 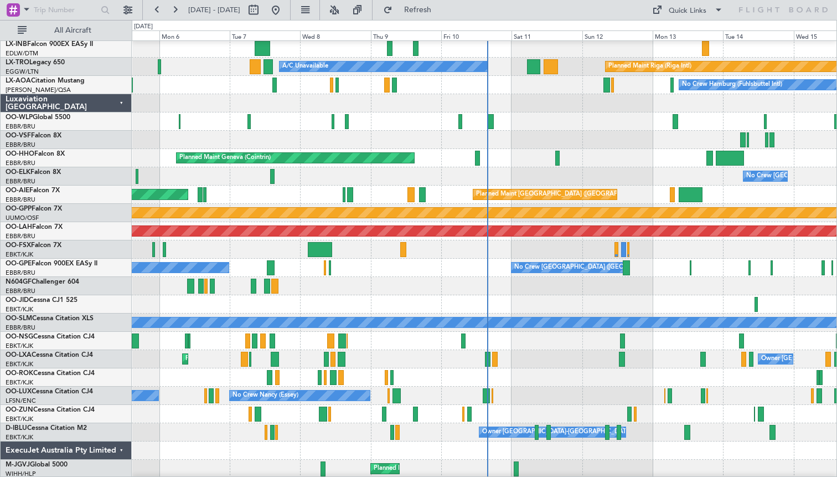 What do you see at coordinates (33, 190) in the screenshot?
I see `a: OO-AIEFalcon 7X` at bounding box center [33, 190].